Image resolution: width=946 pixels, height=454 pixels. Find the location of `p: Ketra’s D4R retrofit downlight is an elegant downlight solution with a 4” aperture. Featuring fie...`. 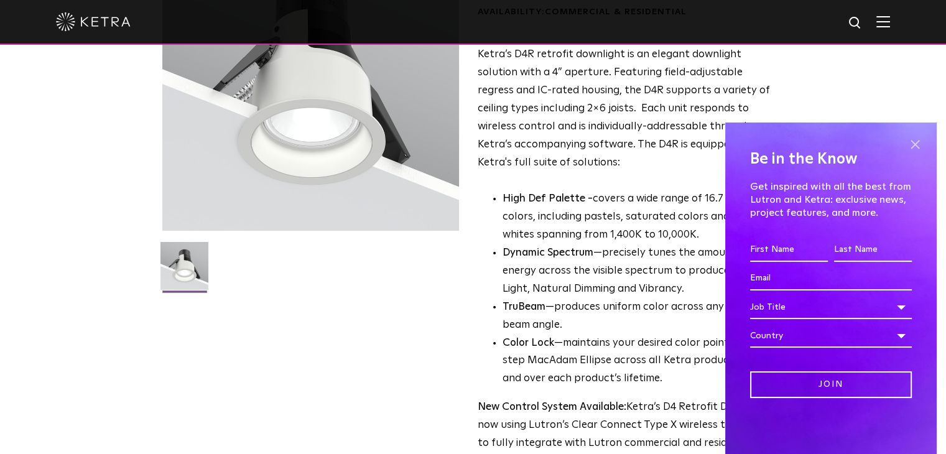

p: Ketra’s D4R retrofit downlight is an elegant downlight solution with a 4” aperture. Featuring fie... is located at coordinates (628, 109).